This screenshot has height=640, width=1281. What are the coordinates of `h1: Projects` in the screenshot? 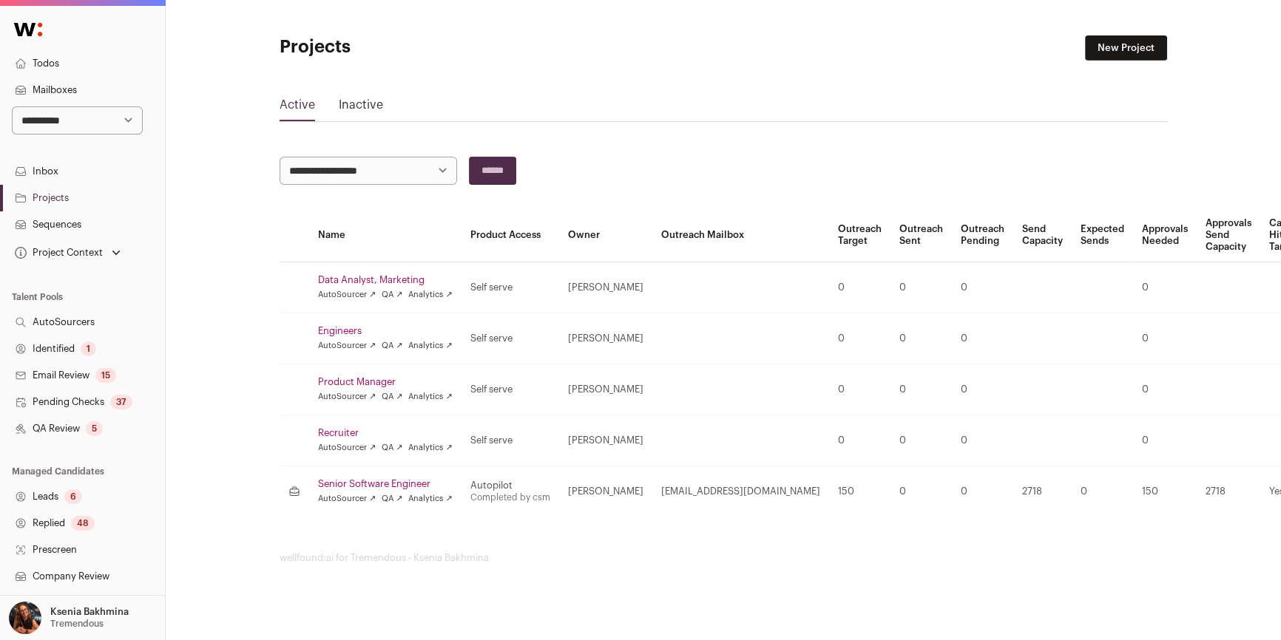 It's located at (427, 47).